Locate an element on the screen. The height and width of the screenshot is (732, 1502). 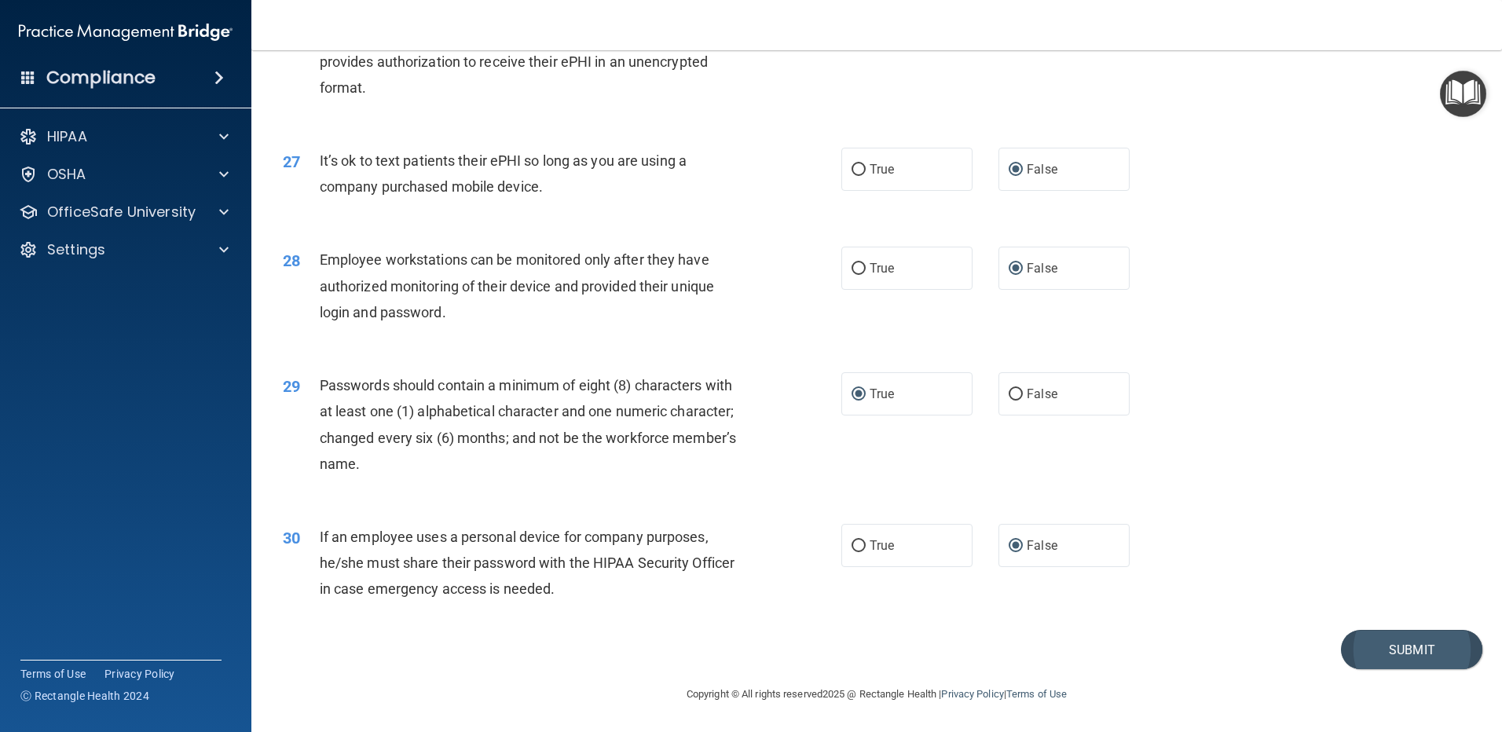
a: Settings is located at coordinates (123, 250).